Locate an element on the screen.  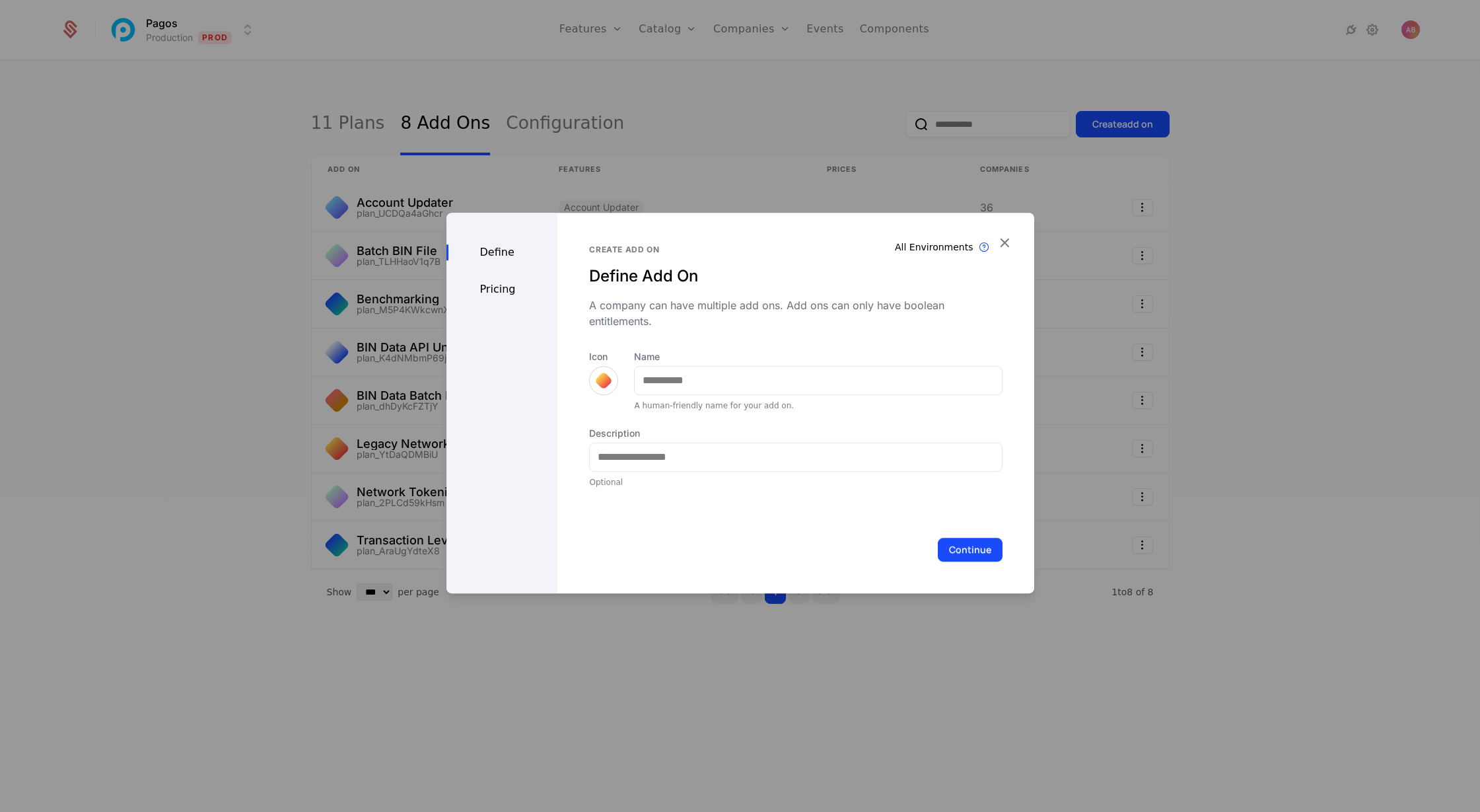
label: Icon is located at coordinates (604, 357).